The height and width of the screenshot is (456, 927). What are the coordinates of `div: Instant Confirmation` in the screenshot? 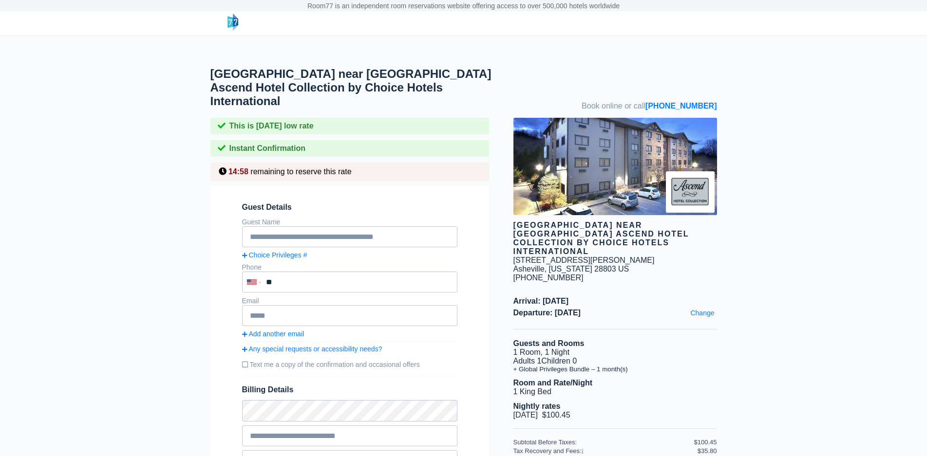 It's located at (350, 149).